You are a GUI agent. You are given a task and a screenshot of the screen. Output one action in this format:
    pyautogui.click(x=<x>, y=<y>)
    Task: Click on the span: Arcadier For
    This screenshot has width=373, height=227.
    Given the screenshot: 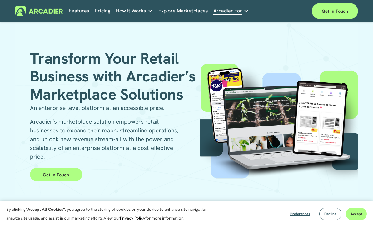 What is the action you would take?
    pyautogui.click(x=228, y=11)
    